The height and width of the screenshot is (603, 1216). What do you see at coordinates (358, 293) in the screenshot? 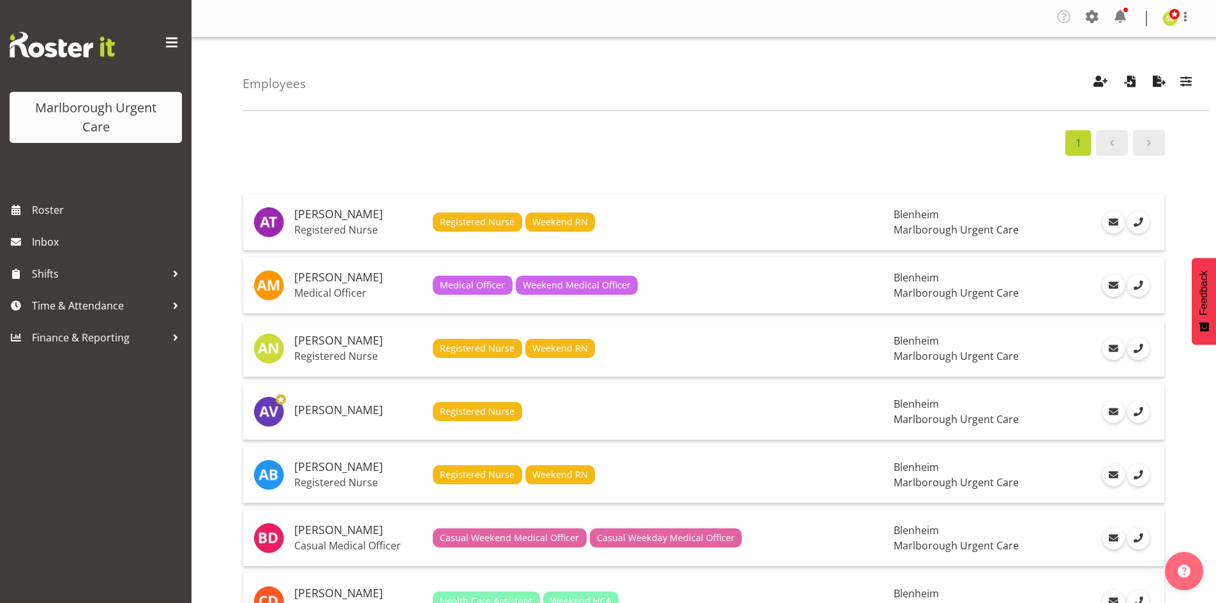
I see `p: Medical Officer` at bounding box center [358, 293].